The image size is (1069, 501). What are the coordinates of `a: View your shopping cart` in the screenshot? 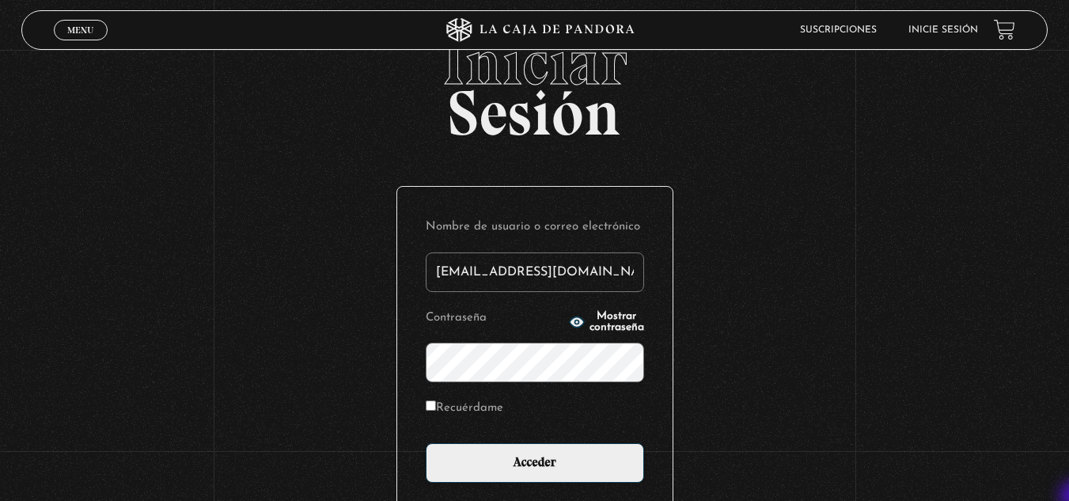 It's located at (1004, 29).